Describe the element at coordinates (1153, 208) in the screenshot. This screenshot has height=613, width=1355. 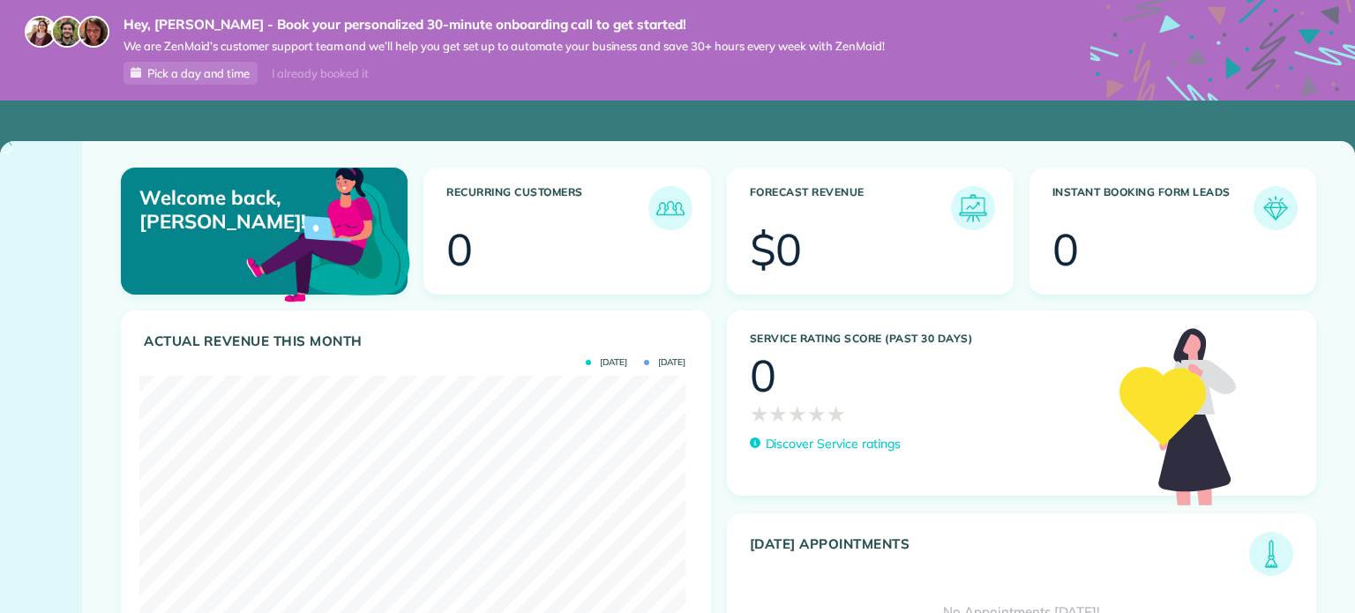
I see `h3: Instant Booking Form Leads` at that location.